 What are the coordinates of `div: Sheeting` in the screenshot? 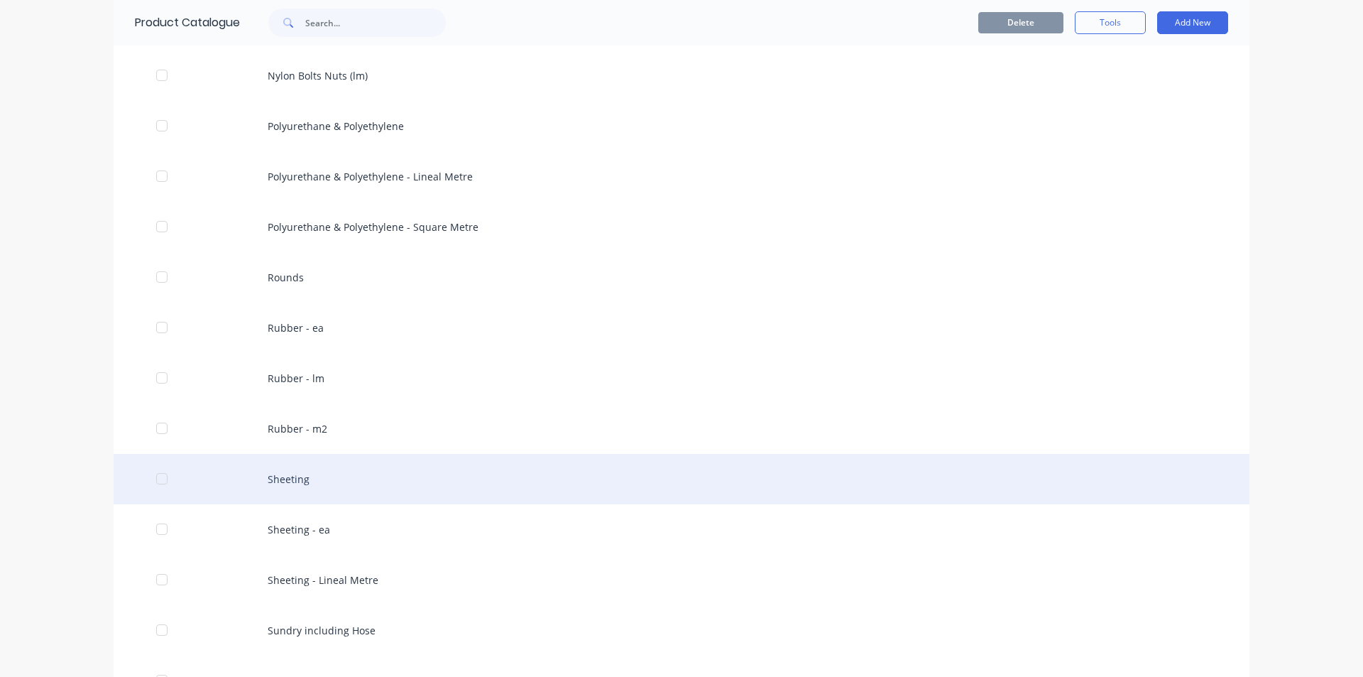 It's located at (681, 478).